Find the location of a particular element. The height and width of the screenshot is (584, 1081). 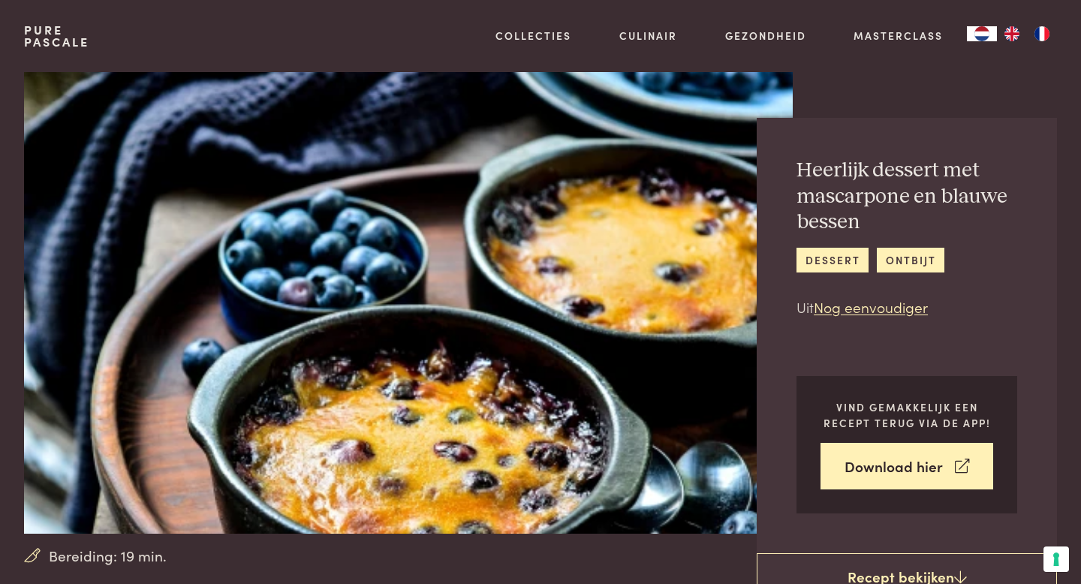

ul: Language list is located at coordinates (1026, 34).